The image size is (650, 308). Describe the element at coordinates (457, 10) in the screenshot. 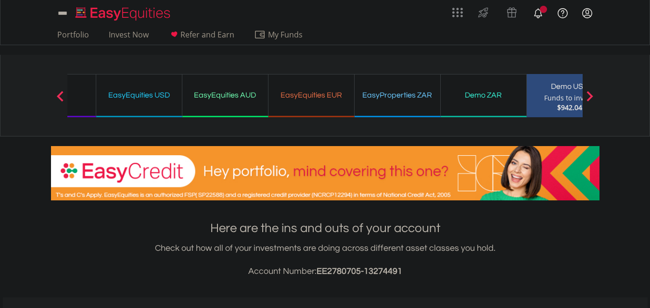

I see `a: AppsGrid` at that location.